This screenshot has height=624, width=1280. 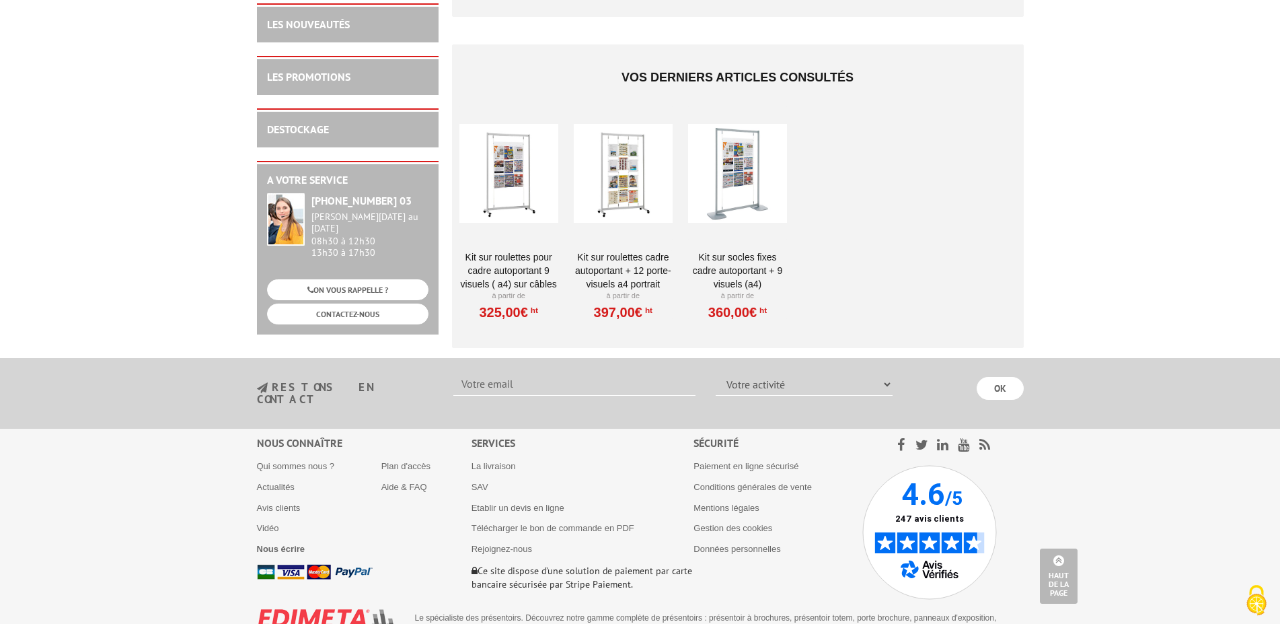 I want to click on a: Etablir un devis en ligne, so click(x=518, y=507).